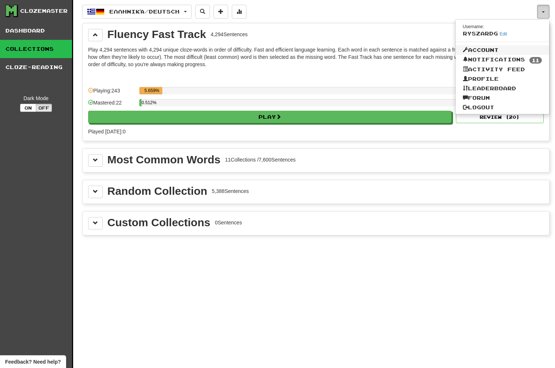 The width and height of the screenshot is (555, 368). I want to click on button: Play, so click(270, 117).